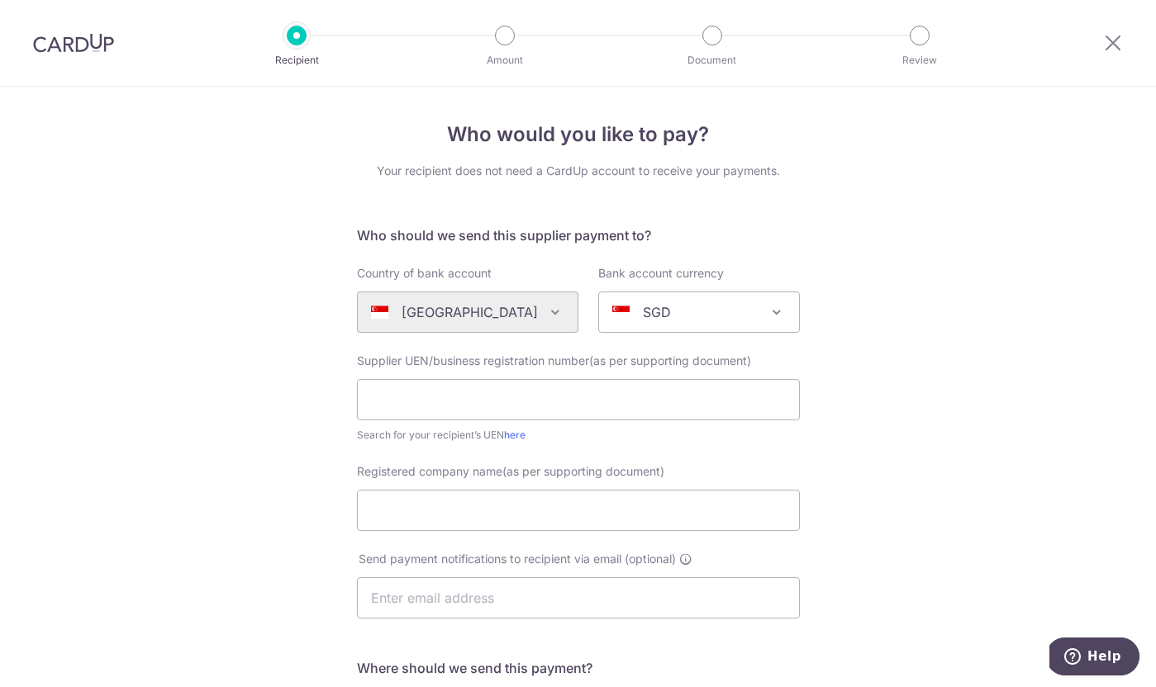 This screenshot has height=687, width=1156. I want to click on span: SGD, so click(699, 312).